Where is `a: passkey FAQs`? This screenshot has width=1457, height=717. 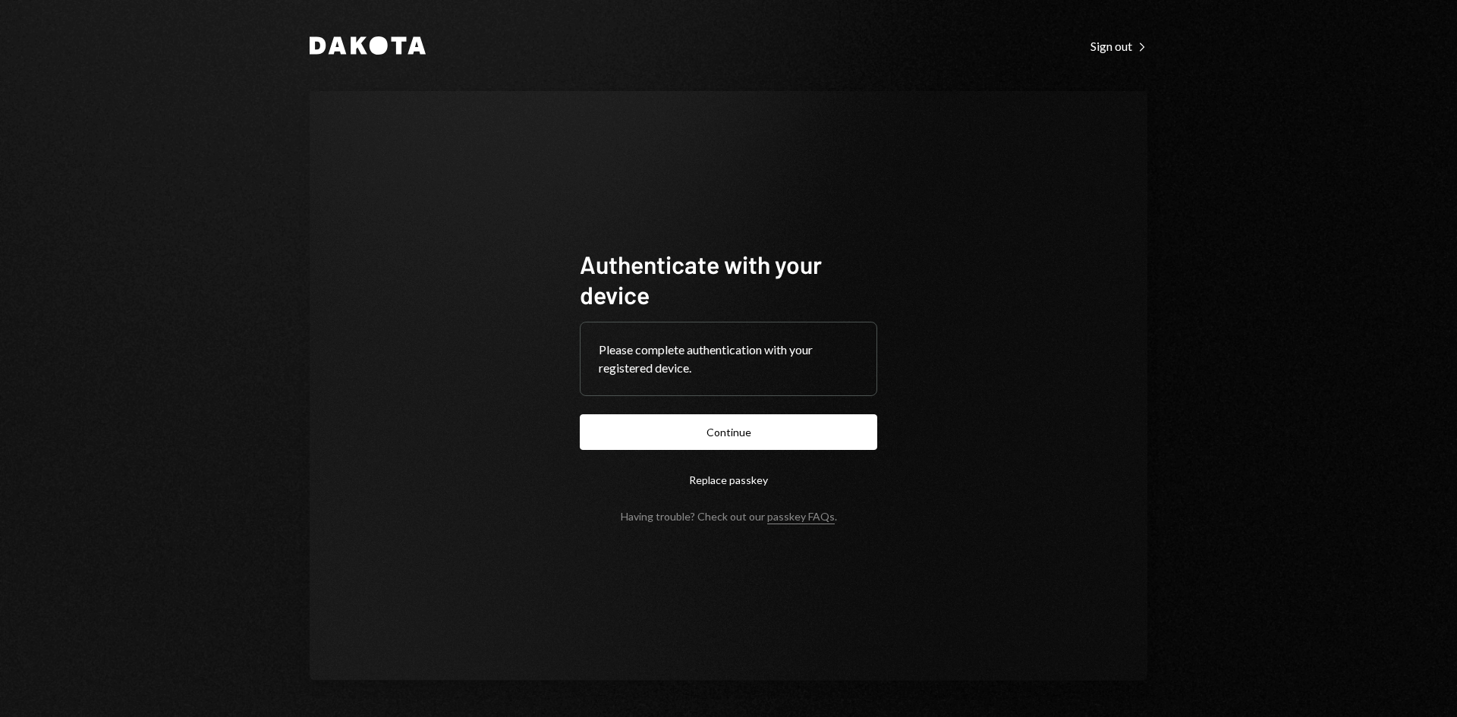 a: passkey FAQs is located at coordinates (800, 517).